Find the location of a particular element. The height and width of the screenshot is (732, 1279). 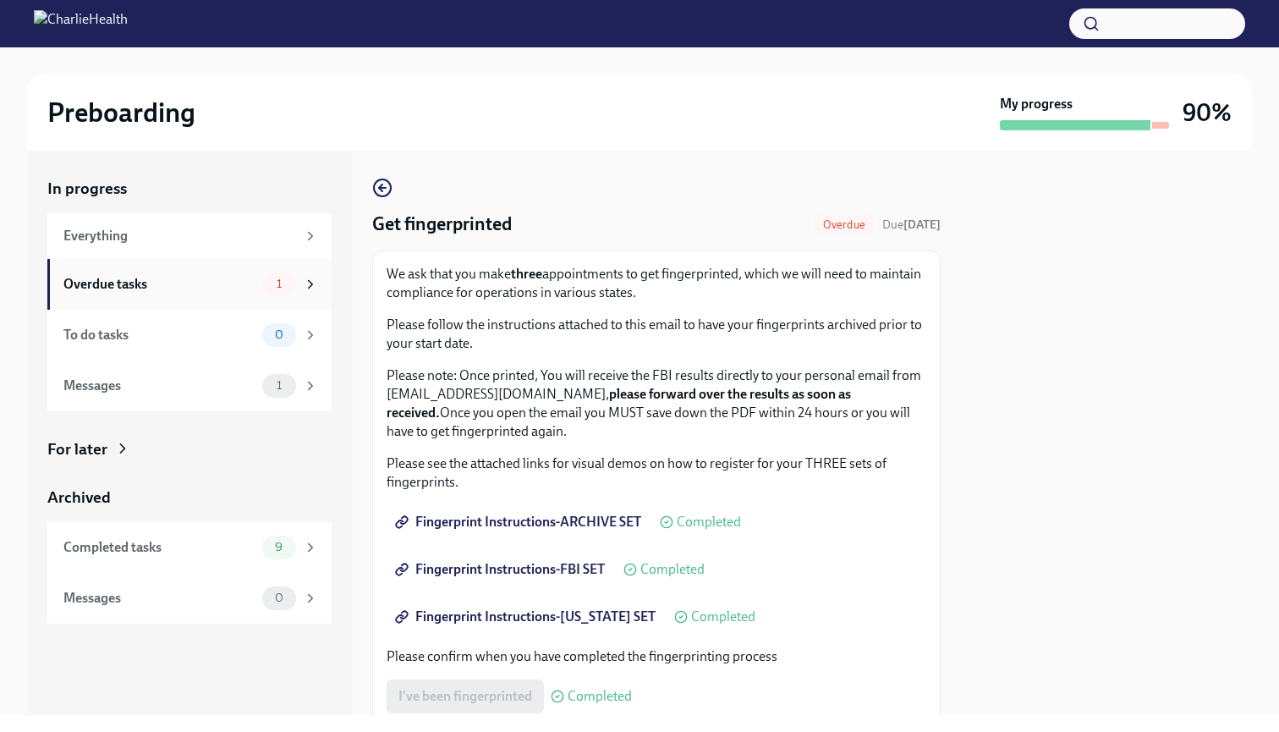

span: 9 is located at coordinates (278, 547).